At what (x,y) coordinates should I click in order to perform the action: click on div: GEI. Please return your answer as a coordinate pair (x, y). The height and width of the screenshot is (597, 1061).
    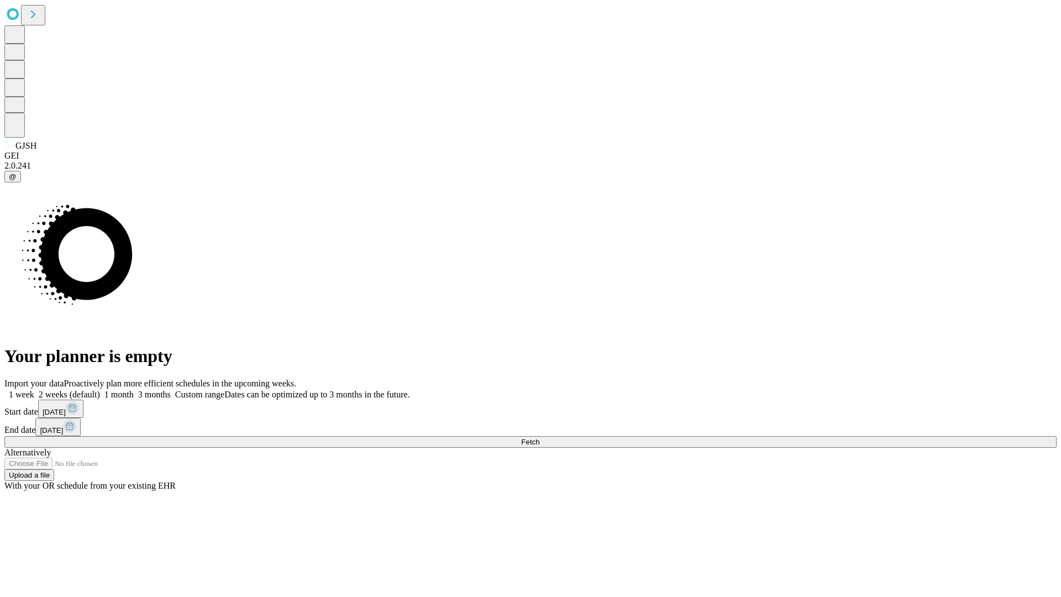
    Looking at the image, I should click on (531, 156).